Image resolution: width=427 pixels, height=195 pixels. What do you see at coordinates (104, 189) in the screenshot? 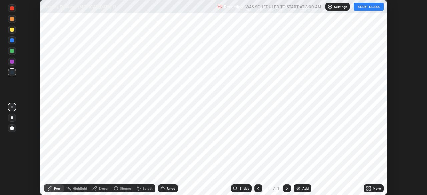
I see `div: Eraser` at bounding box center [104, 189].